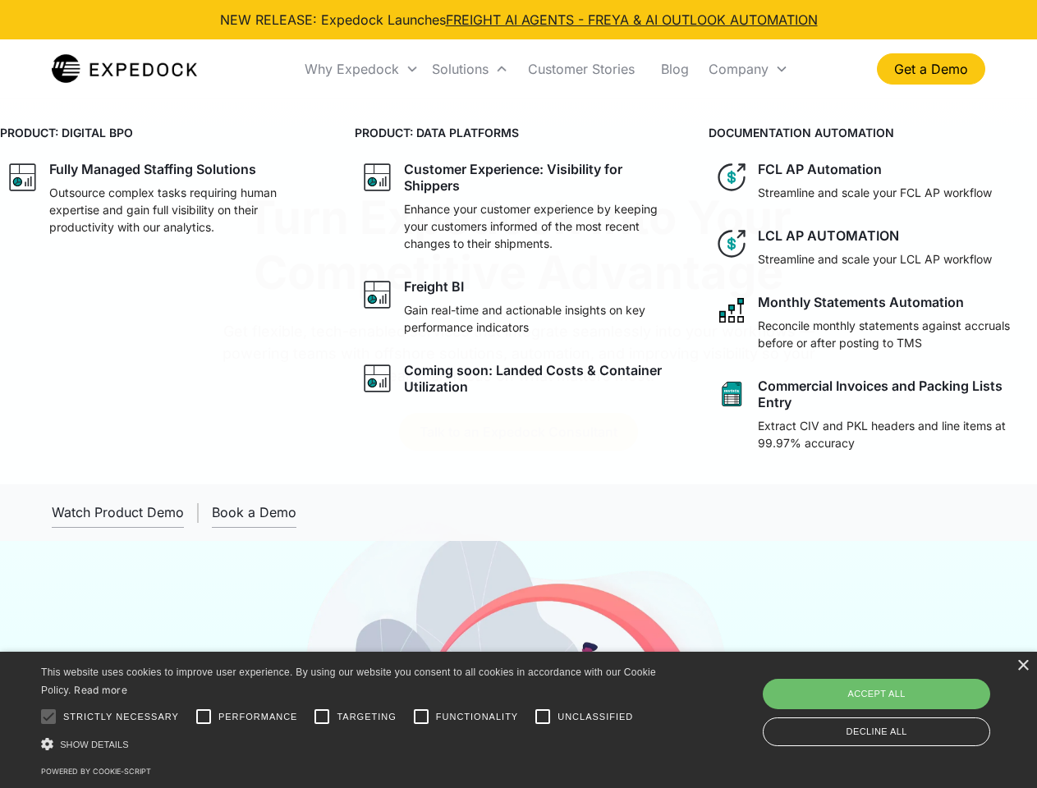 The height and width of the screenshot is (788, 1037). I want to click on div: Freight BI, so click(433, 286).